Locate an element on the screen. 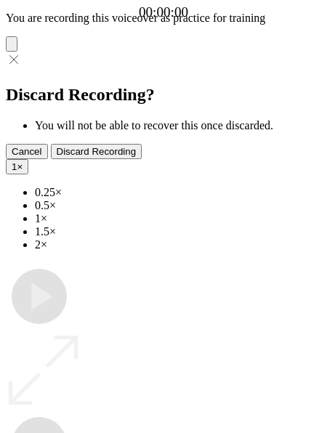 The width and height of the screenshot is (327, 433). span: 1 is located at coordinates (14, 166).